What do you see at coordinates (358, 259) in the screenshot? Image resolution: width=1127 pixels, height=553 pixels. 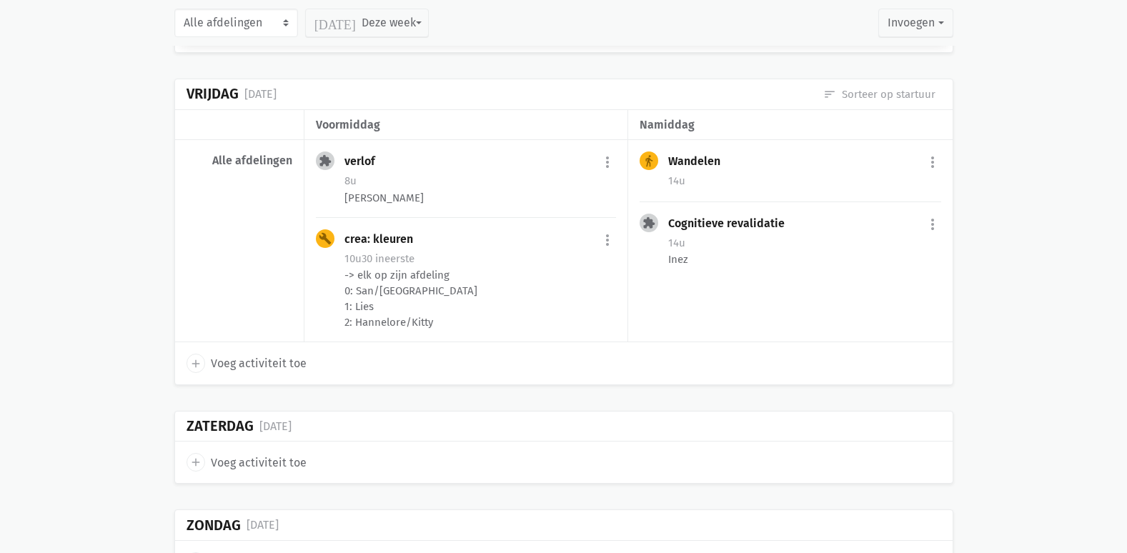 I see `span: 10u30` at bounding box center [358, 259].